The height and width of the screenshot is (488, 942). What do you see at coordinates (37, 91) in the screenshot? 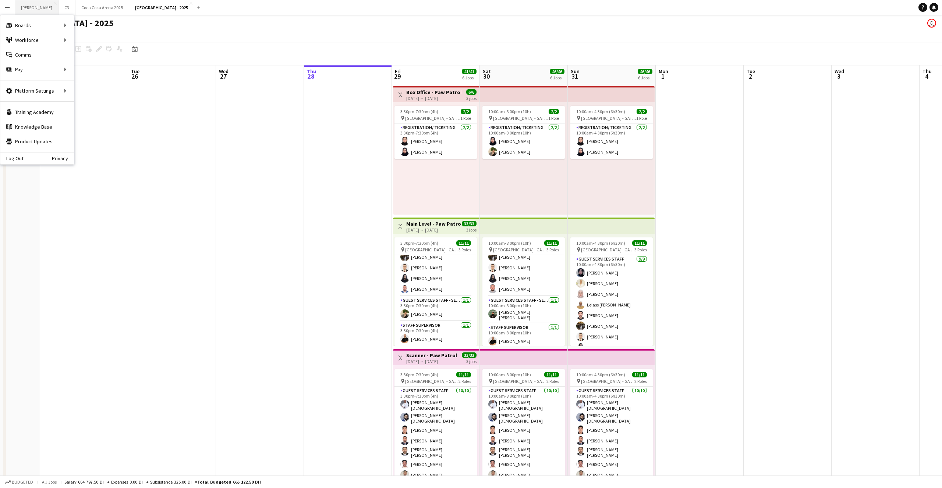
I see `div: Platform Settings` at bounding box center [37, 91].